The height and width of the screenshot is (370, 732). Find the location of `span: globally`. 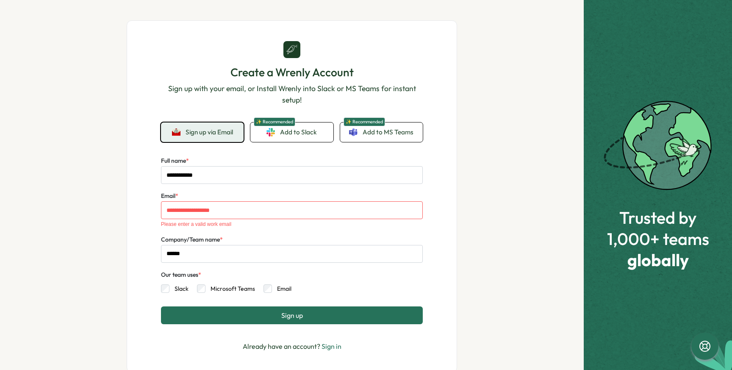

span: globally is located at coordinates (658, 260).